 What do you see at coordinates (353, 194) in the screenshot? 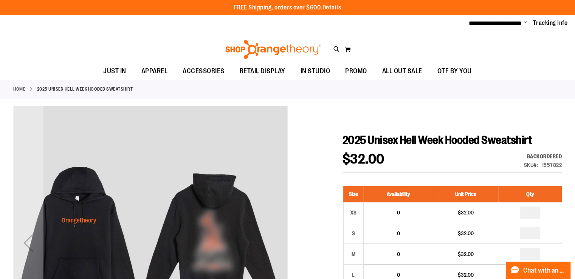
I see `th: Size` at bounding box center [353, 194].